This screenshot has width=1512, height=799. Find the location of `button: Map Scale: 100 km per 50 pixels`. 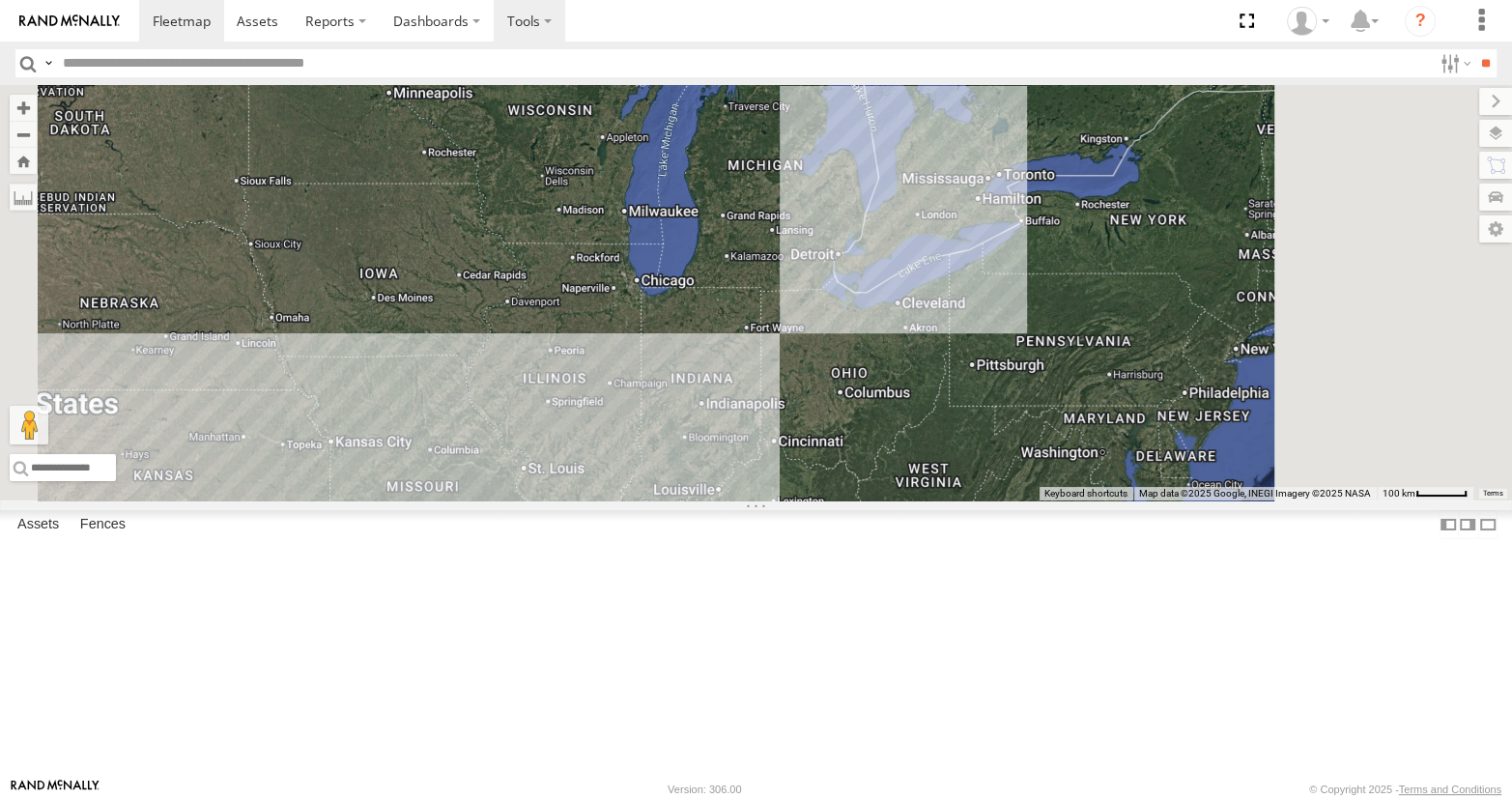

button: Map Scale: 100 km per 50 pixels is located at coordinates (1425, 494).